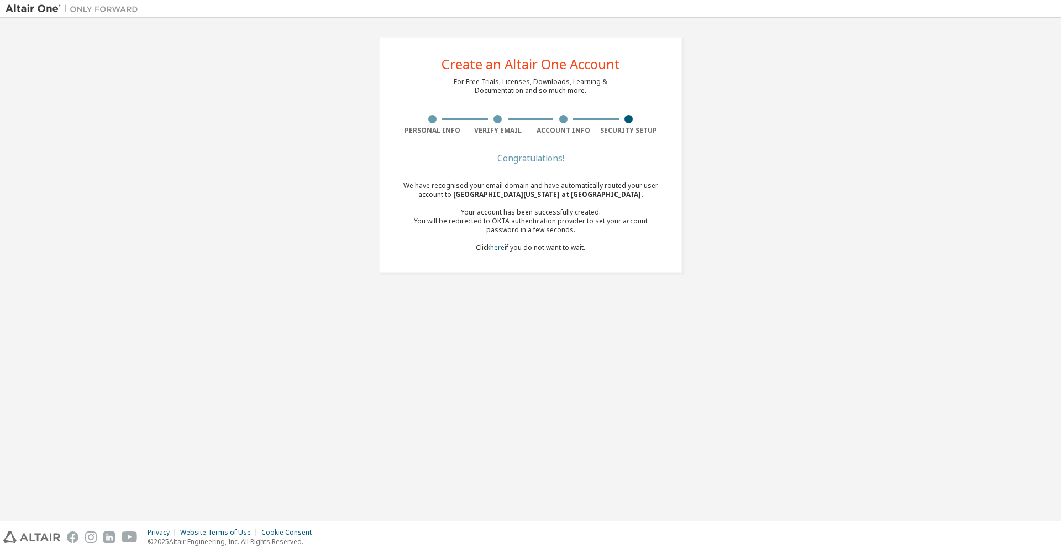 This screenshot has width=1061, height=553. Describe the element at coordinates (129, 537) in the screenshot. I see `img: youtube.svg` at that location.